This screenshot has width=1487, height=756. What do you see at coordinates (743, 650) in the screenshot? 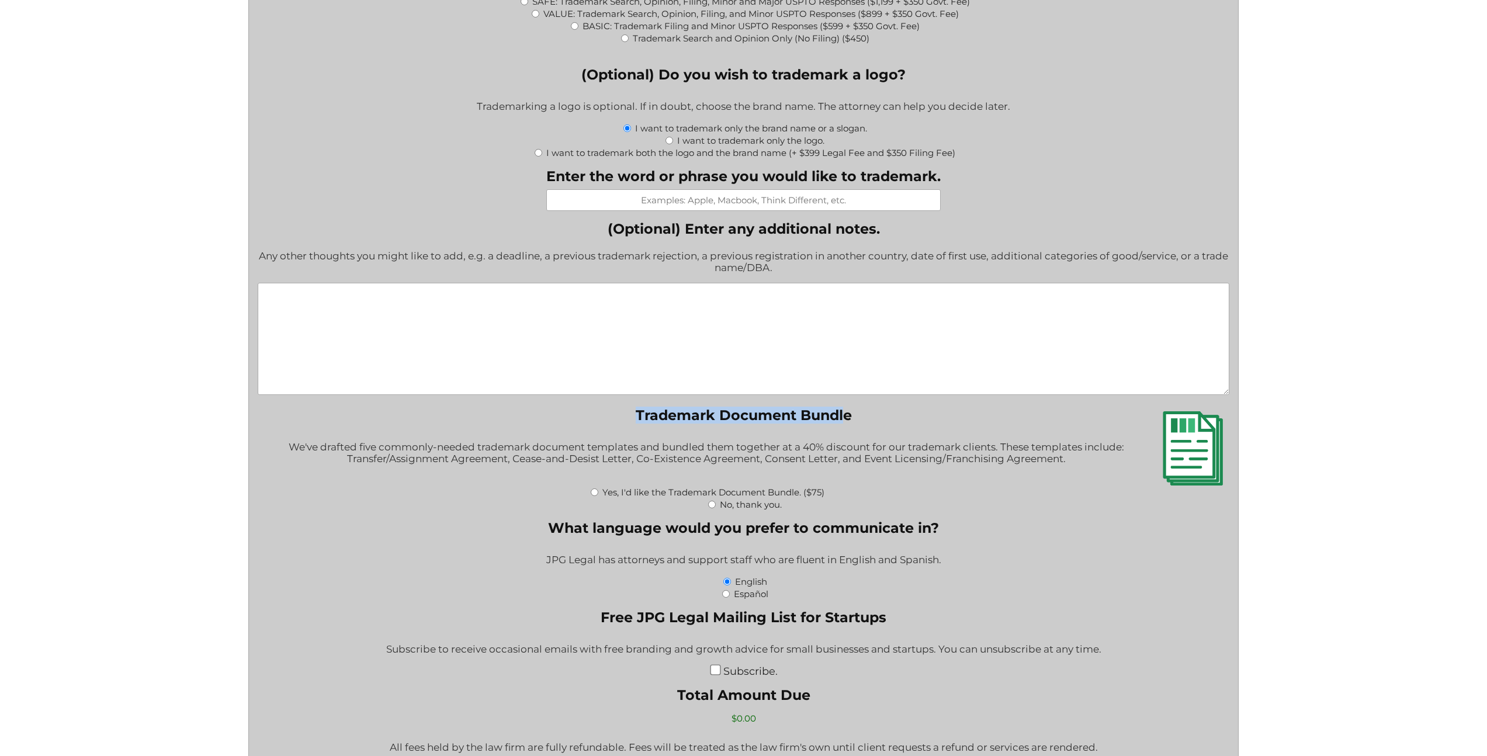
I see `div: Subscribe to receive occasional emails with free branding and growth advice for small businesses ...` at bounding box center [743, 650].